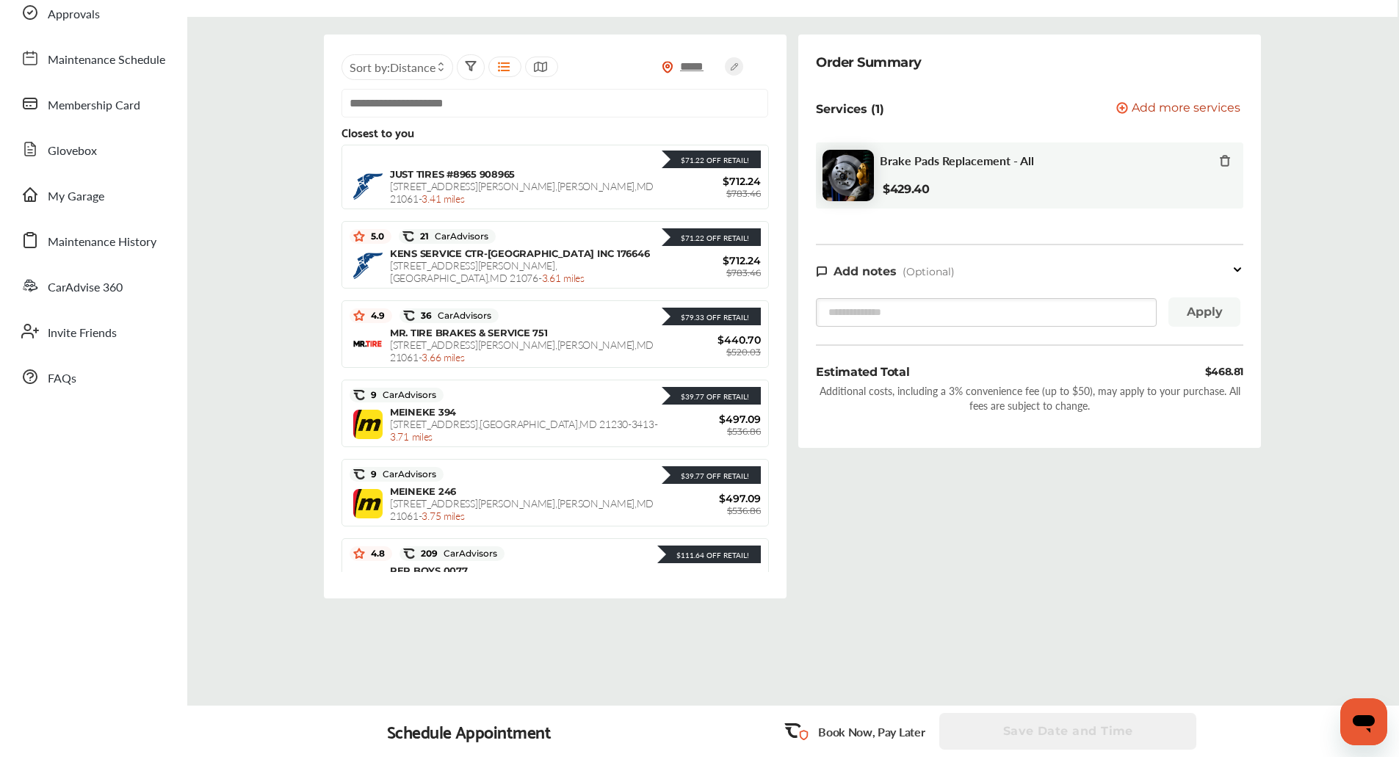 The image size is (1399, 757). I want to click on span: Brake Pads Replacement - All, so click(957, 160).